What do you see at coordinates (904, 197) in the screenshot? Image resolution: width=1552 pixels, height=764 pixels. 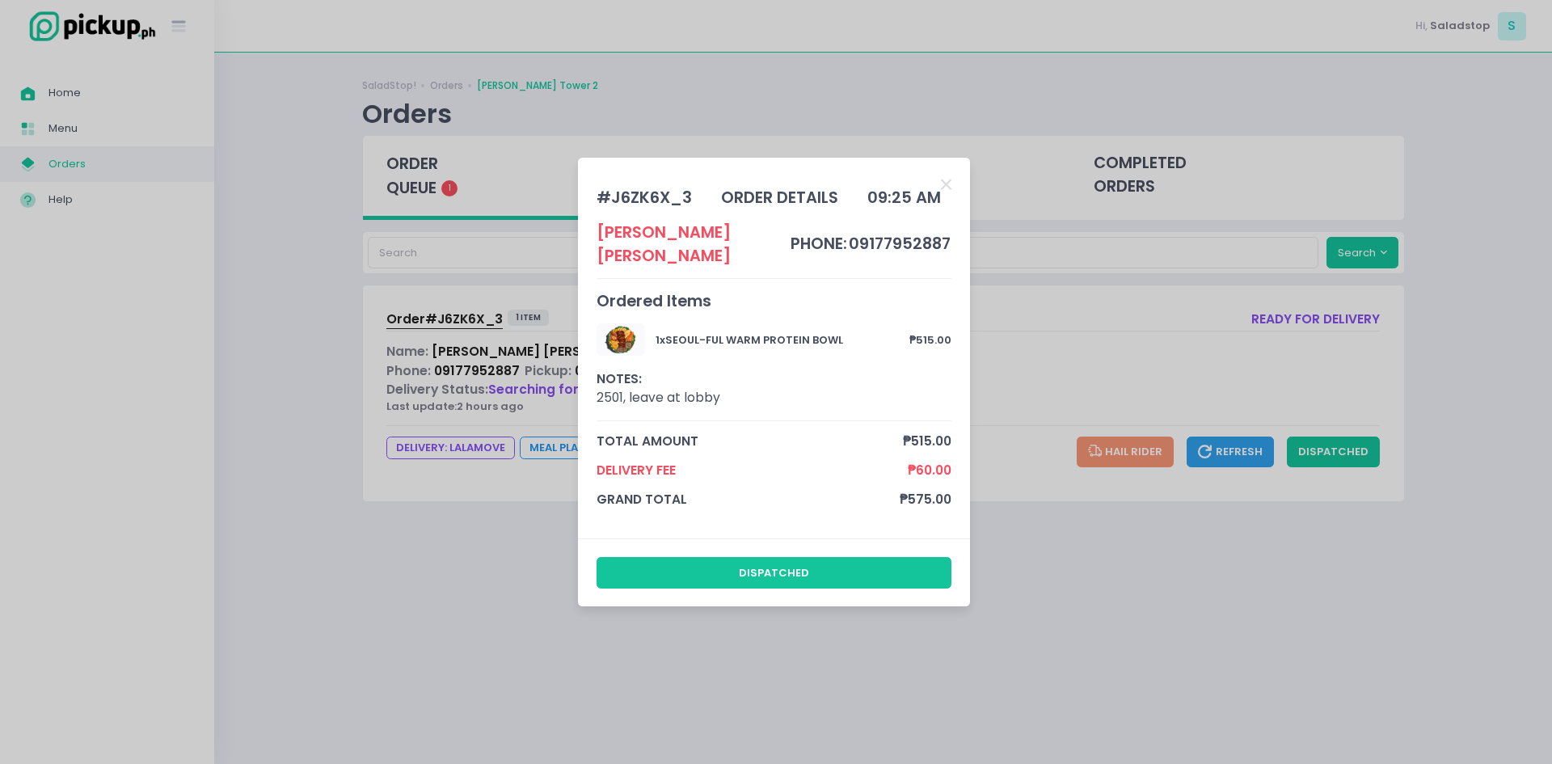 I see `div: 09:25 AM` at bounding box center [904, 197].